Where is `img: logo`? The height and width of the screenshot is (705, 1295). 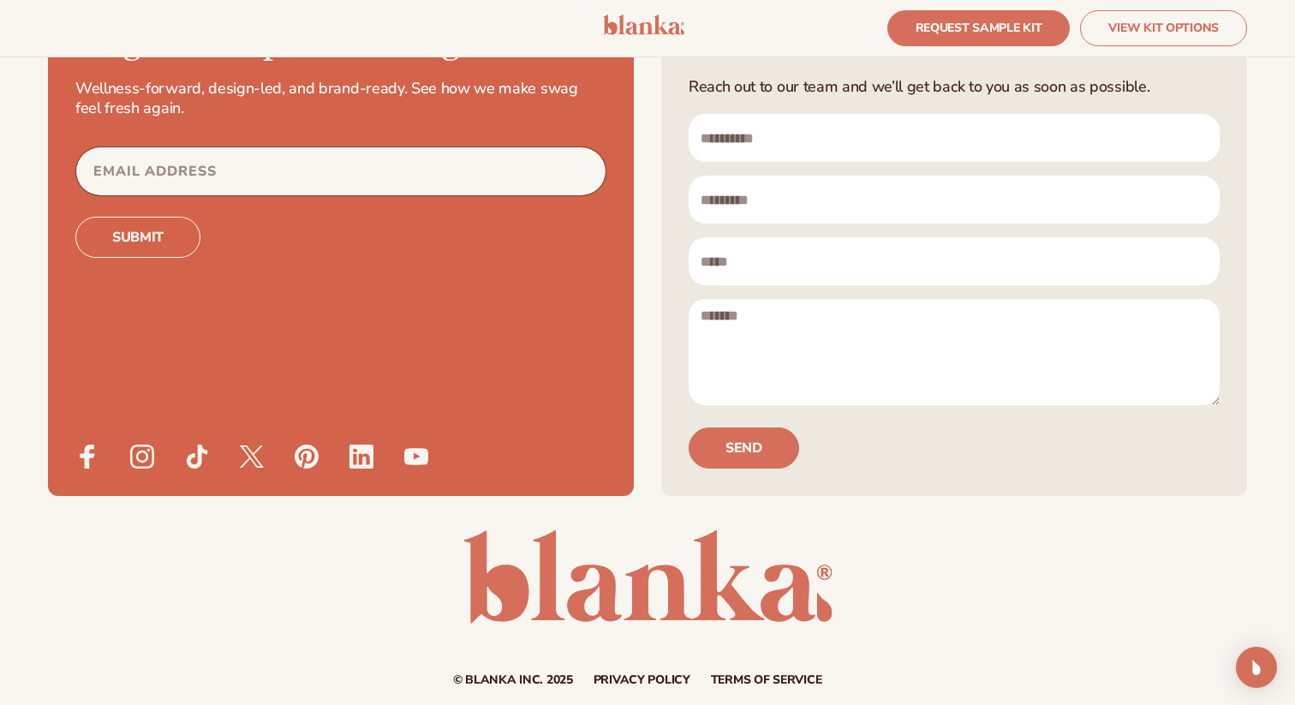 img: logo is located at coordinates (643, 25).